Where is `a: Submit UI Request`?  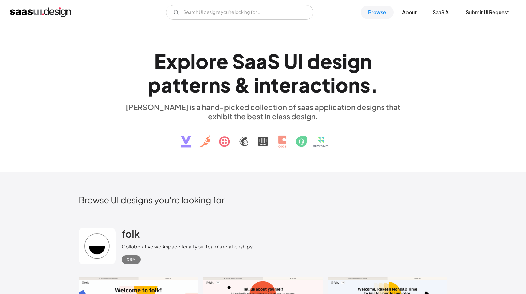
a: Submit UI Request is located at coordinates (487, 12).